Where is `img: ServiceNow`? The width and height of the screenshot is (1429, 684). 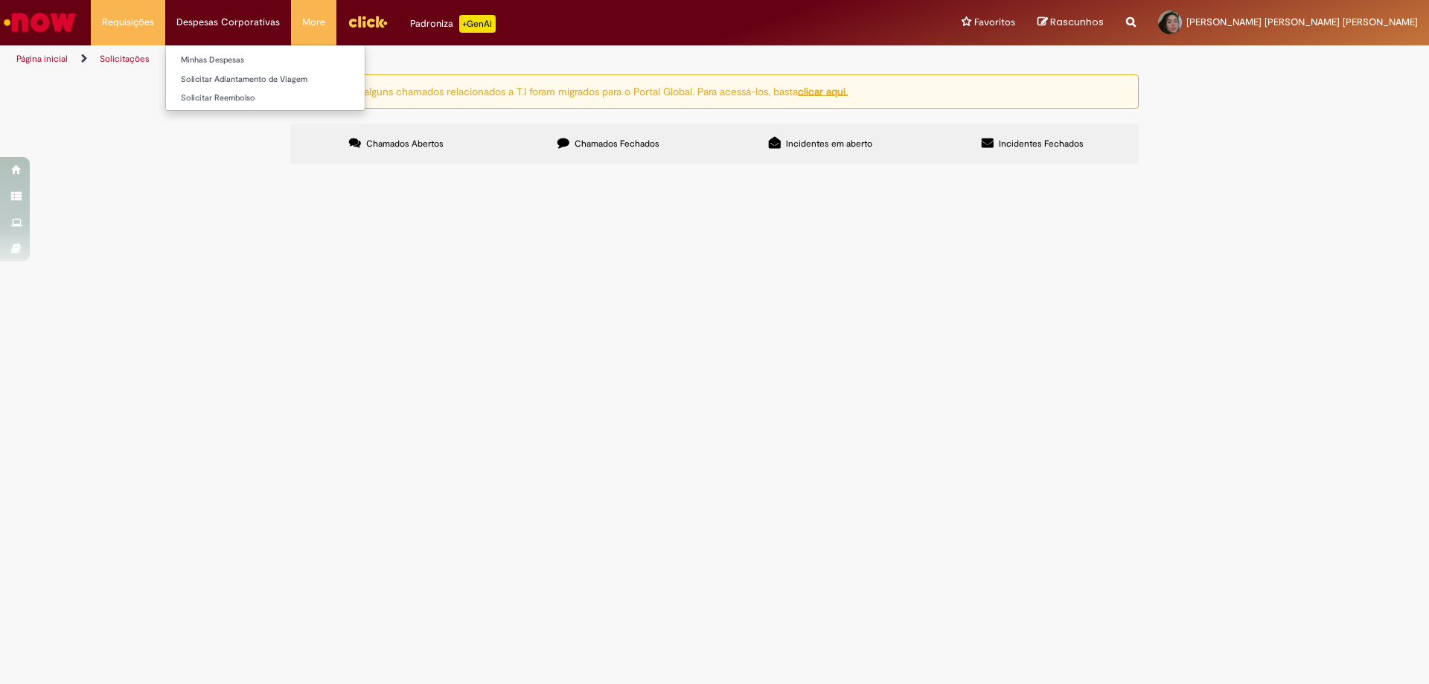
img: ServiceNow is located at coordinates (39, 22).